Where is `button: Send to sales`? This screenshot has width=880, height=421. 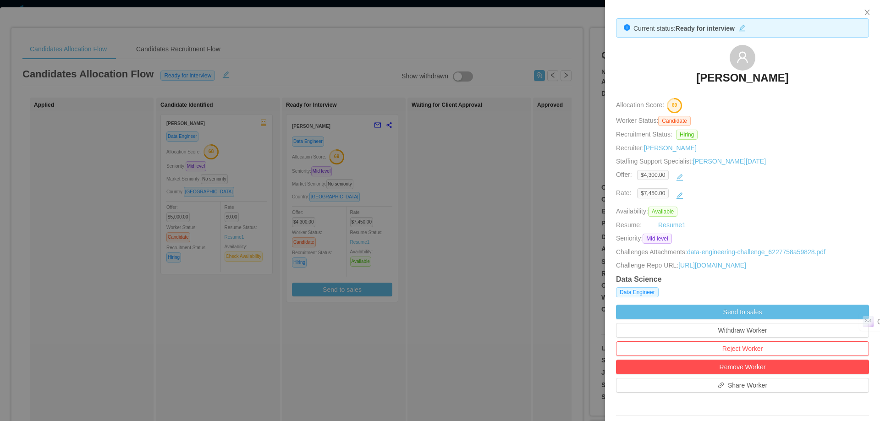
button: Send to sales is located at coordinates (742, 312).